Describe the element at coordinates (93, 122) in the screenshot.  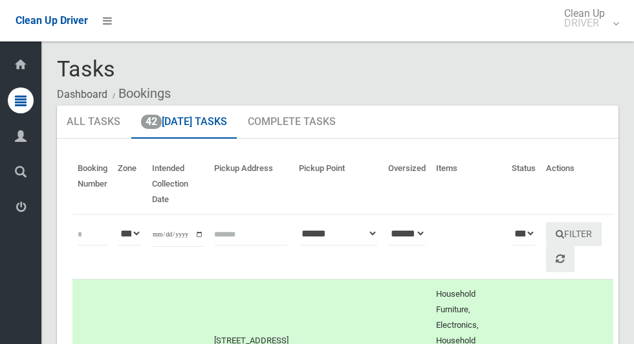
I see `a: All Tasks` at that location.